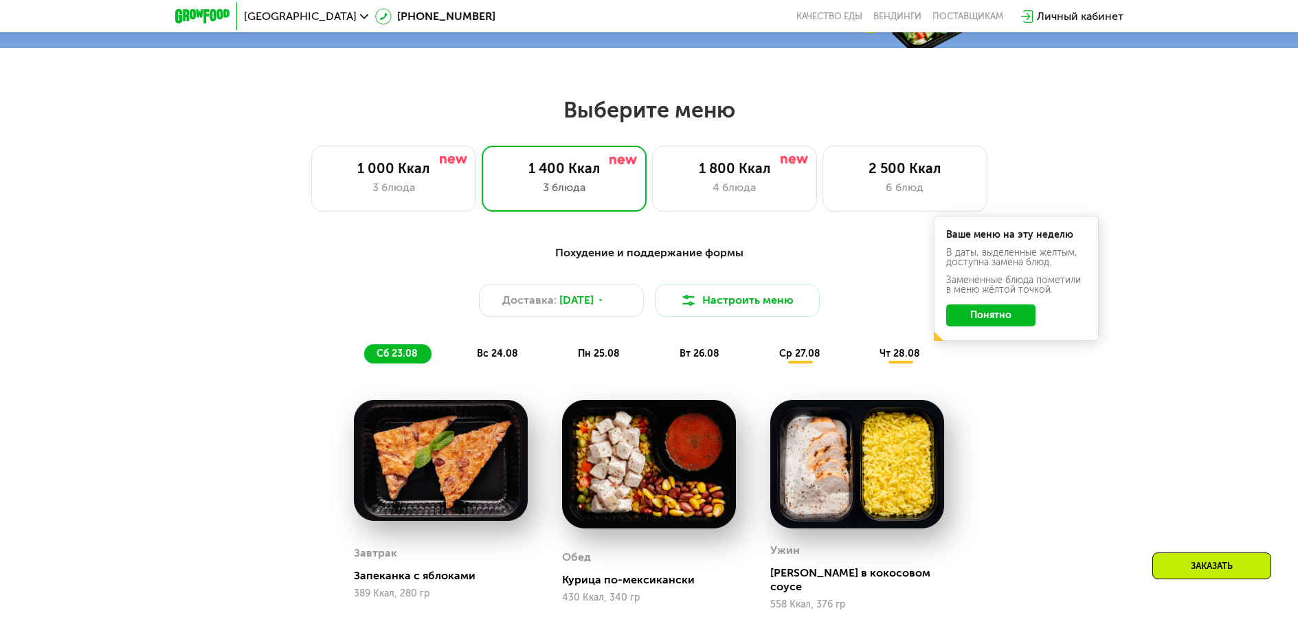 The width and height of the screenshot is (1298, 626). What do you see at coordinates (905, 188) in the screenshot?
I see `div: 6 блюд` at bounding box center [905, 188].